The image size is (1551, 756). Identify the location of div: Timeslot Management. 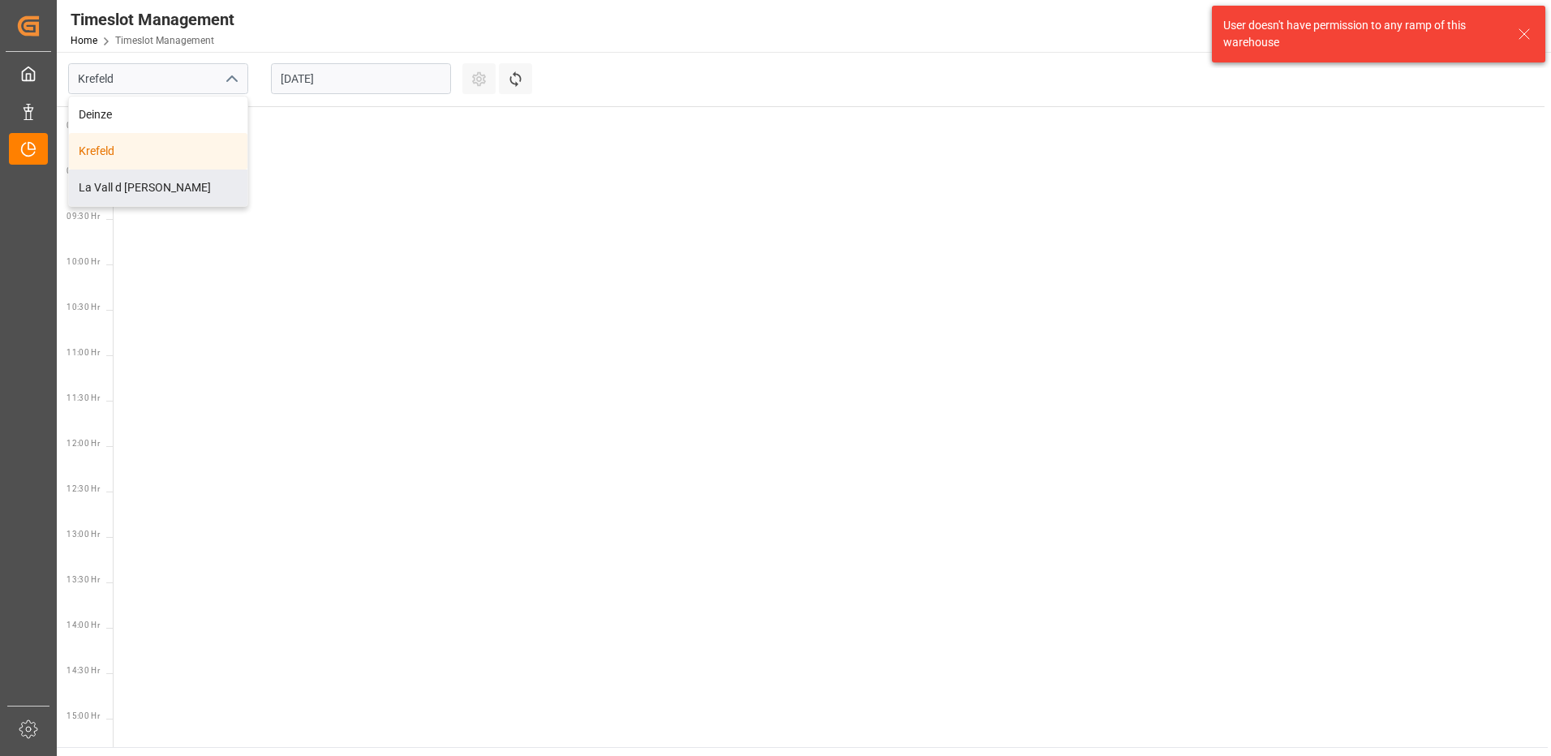
(152, 19).